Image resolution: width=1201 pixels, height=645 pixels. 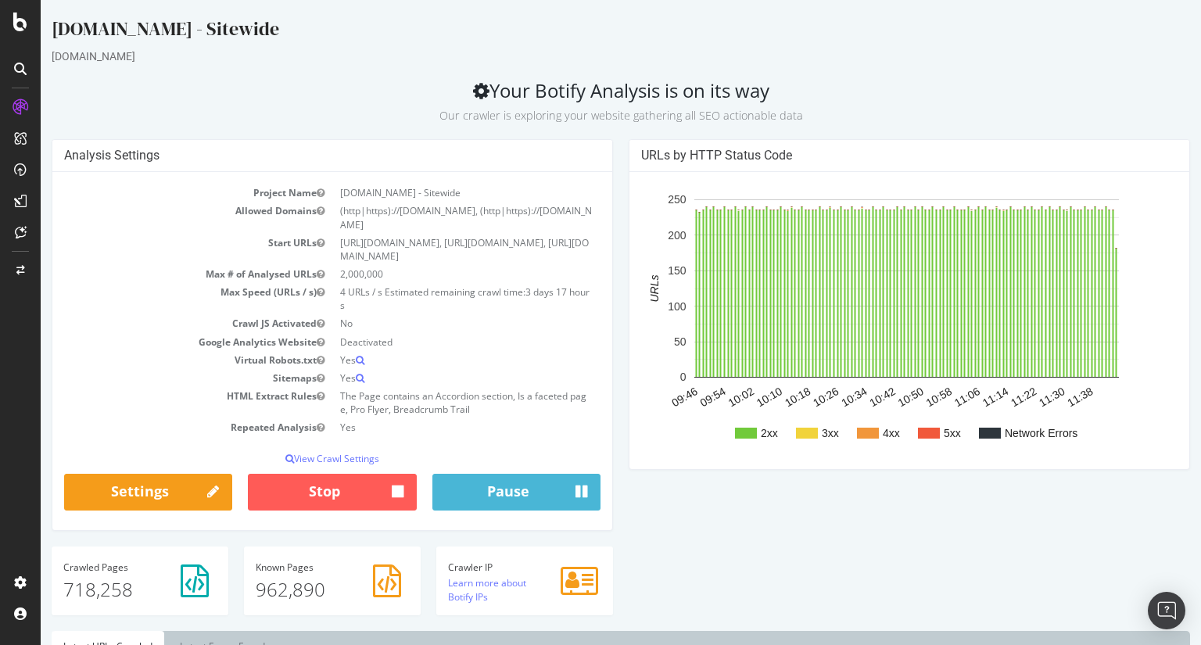 What do you see at coordinates (157, 217) in the screenshot?
I see `td: Allowed Domains` at bounding box center [157, 217].